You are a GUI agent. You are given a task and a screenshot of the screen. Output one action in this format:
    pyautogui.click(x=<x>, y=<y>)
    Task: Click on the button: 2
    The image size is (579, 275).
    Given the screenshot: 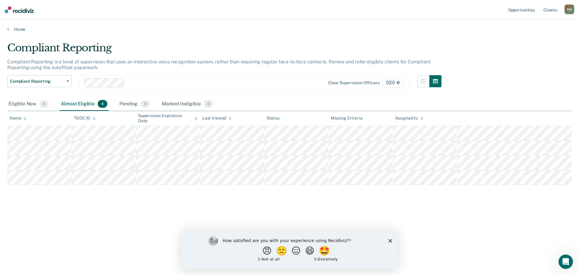 What is the action you would take?
    pyautogui.click(x=101, y=21)
    